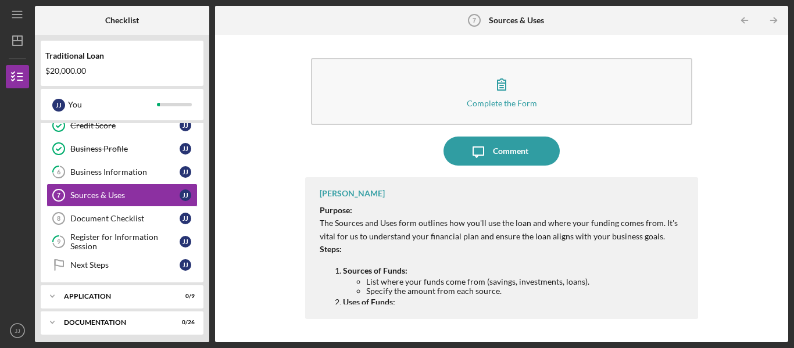 The width and height of the screenshot is (794, 348). I want to click on a: 7Sources & UsesJJ, so click(122, 195).